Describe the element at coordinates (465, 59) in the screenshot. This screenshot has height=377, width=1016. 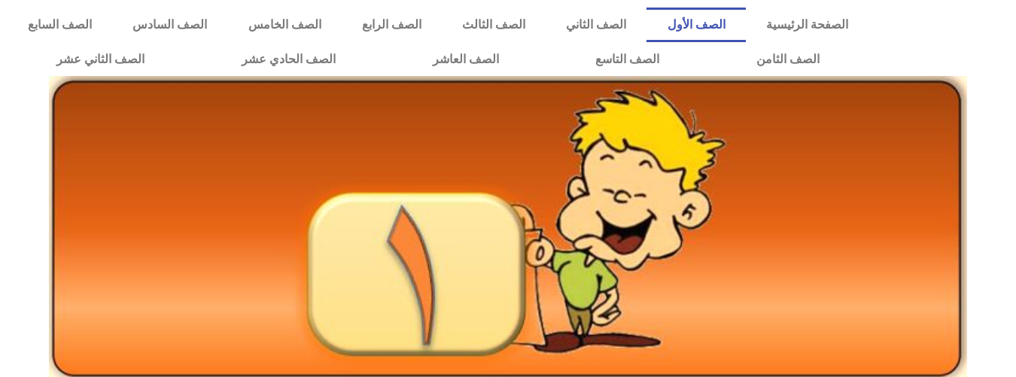
I see `a: الصف العاشر` at that location.